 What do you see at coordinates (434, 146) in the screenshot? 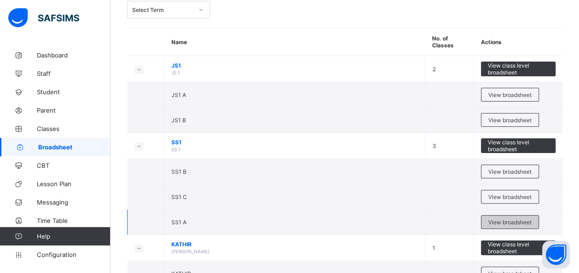
I see `span: 3` at bounding box center [434, 146].